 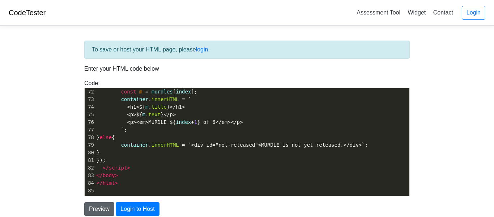 I want to click on span: else, so click(x=106, y=137).